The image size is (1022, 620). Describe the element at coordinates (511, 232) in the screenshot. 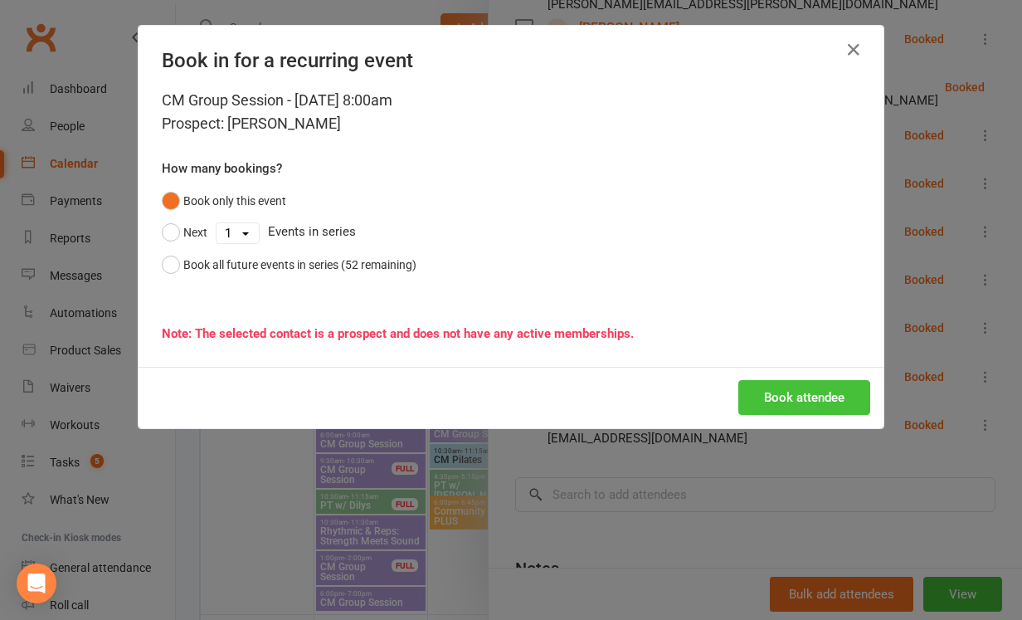

I see `div: Events in series` at that location.